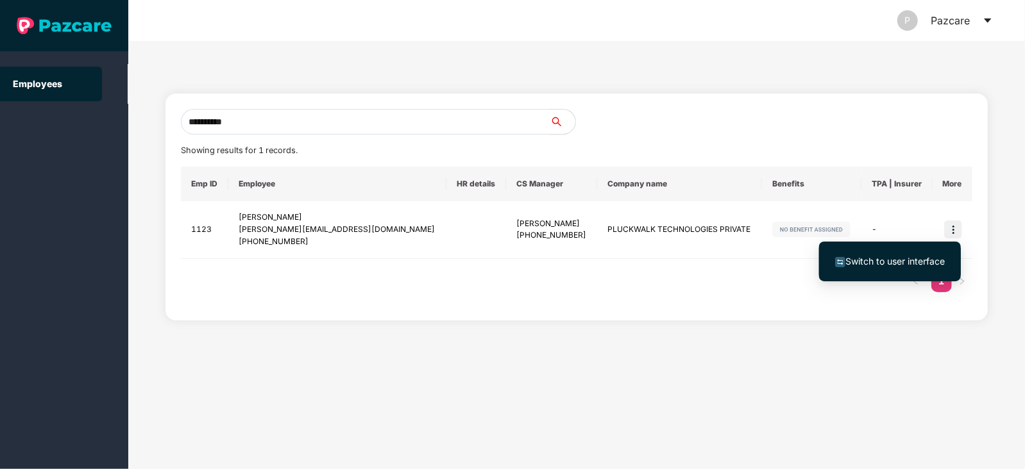 This screenshot has width=1025, height=469. What do you see at coordinates (962, 282) in the screenshot?
I see `li: Next Page` at bounding box center [962, 282].